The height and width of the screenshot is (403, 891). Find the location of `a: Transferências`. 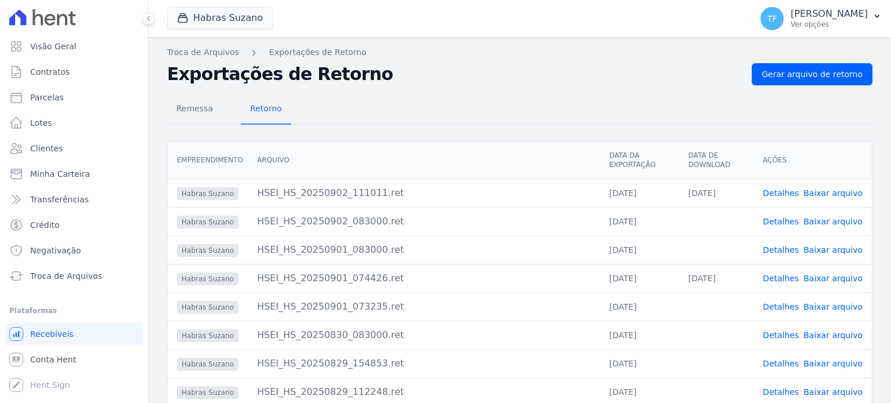

a: Transferências is located at coordinates (74, 199).